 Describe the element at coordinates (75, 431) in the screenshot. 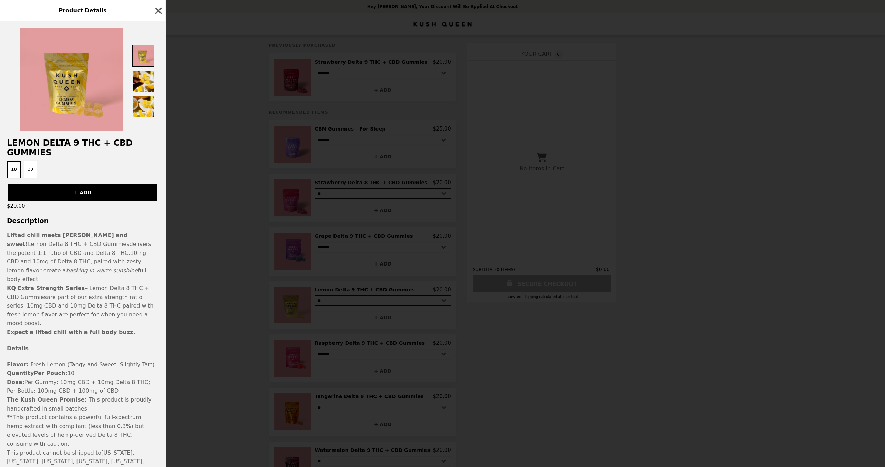

I see `span: This product contains a powerful full-spectrum hemp extract with compliant (less than 0.3%) but e...` at that location.